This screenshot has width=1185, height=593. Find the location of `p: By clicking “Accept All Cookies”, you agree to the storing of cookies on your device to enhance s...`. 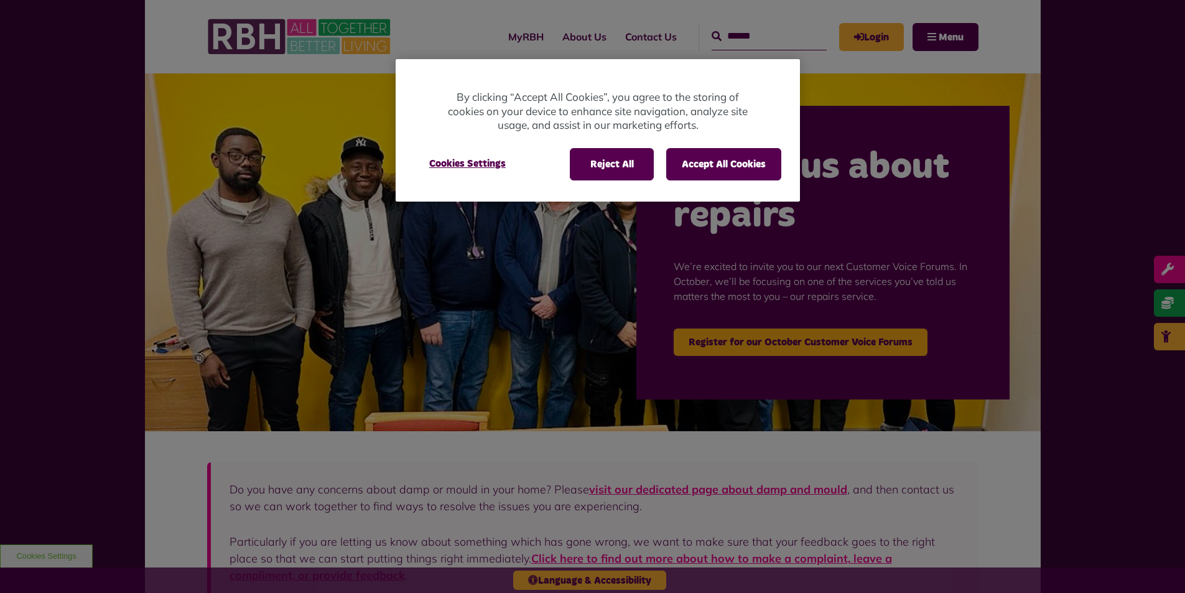

p: By clicking “Accept All Cookies”, you agree to the storing of cookies on your device to enhance s... is located at coordinates (598, 111).